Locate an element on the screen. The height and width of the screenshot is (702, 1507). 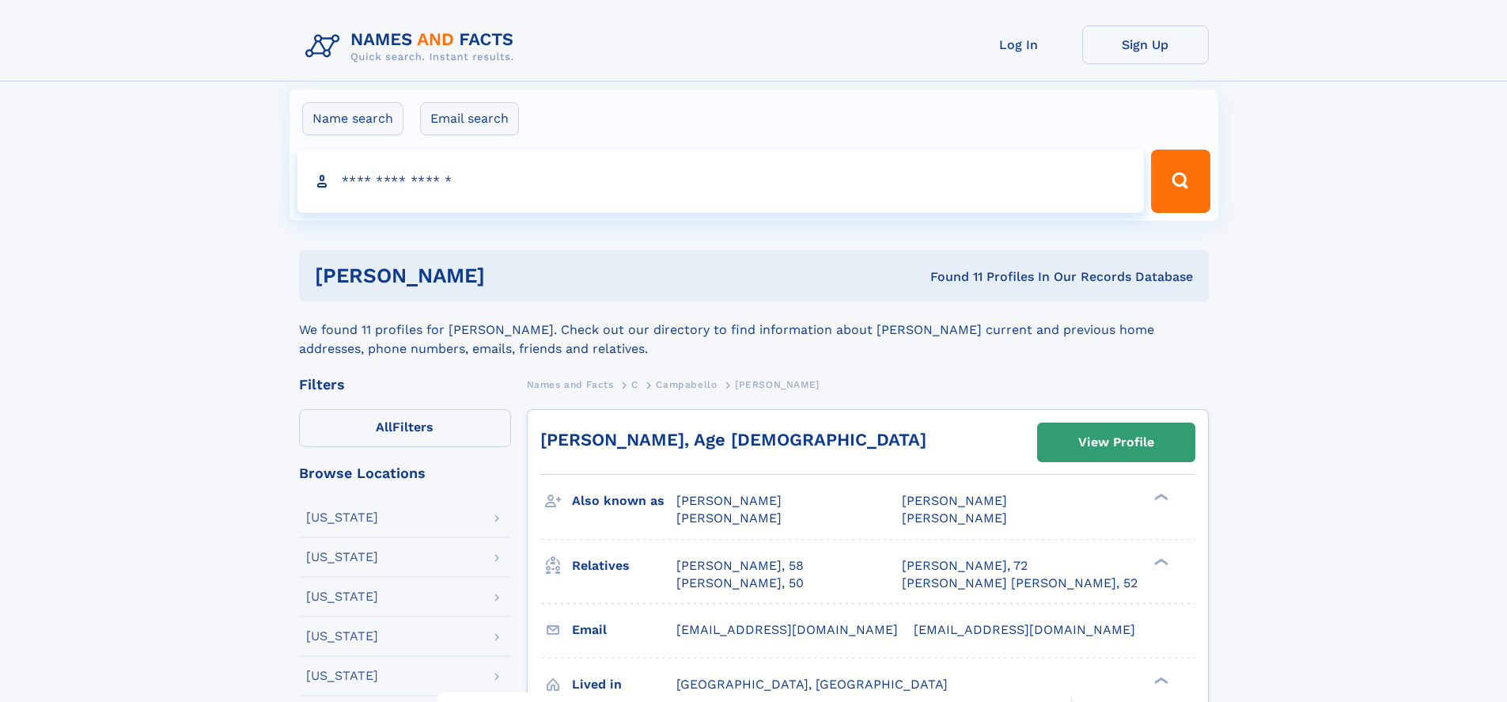
img: Logo Names and Facts is located at coordinates (413, 47).